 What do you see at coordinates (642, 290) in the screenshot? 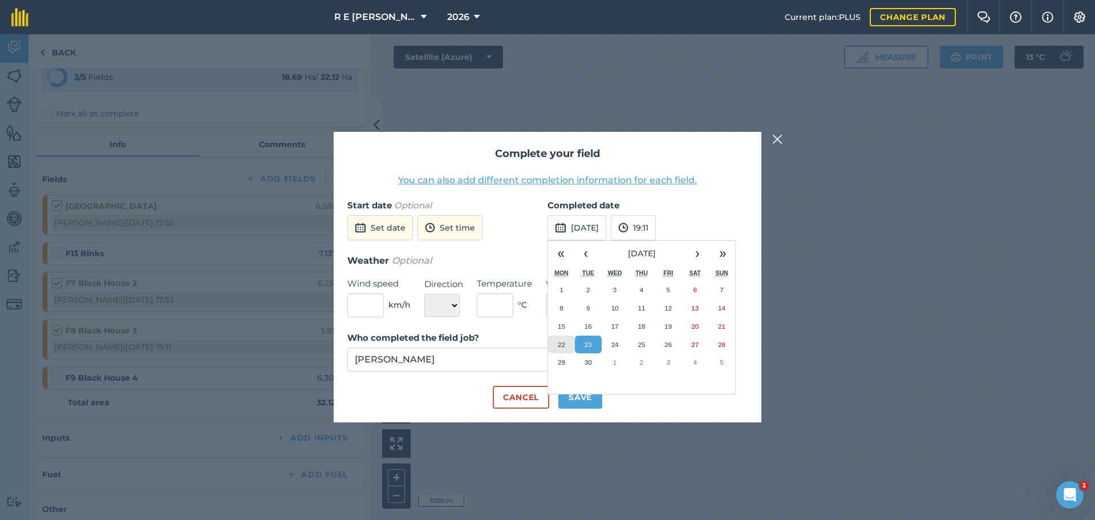
I see `button: 4 September 2025` at bounding box center [642, 290].